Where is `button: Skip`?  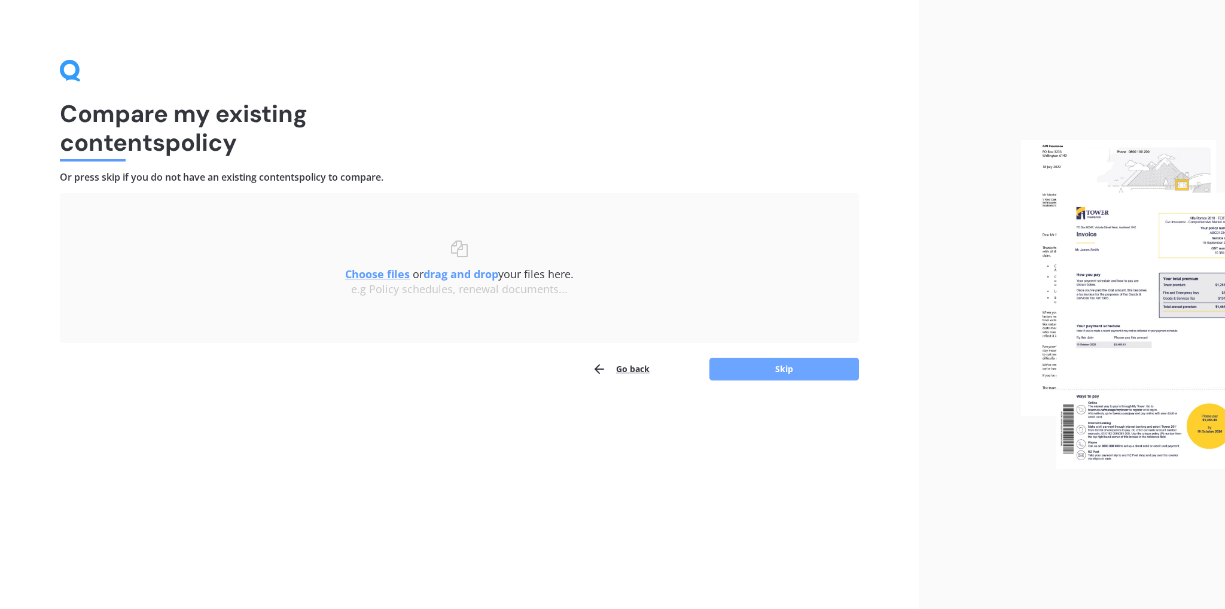
button: Skip is located at coordinates (784, 369).